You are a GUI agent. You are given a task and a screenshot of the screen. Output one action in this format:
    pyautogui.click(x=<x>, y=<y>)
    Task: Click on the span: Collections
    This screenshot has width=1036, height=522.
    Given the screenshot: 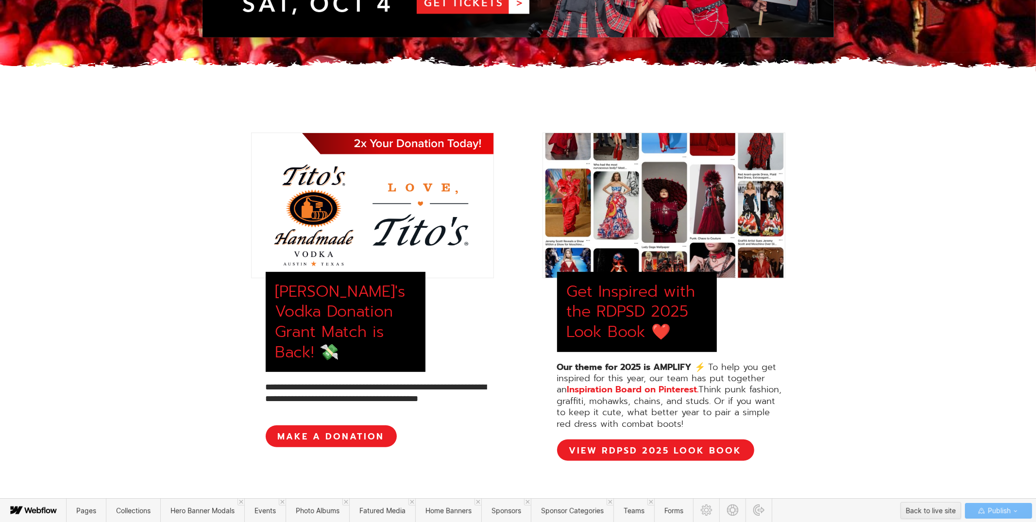 What is the action you would take?
    pyautogui.click(x=133, y=511)
    